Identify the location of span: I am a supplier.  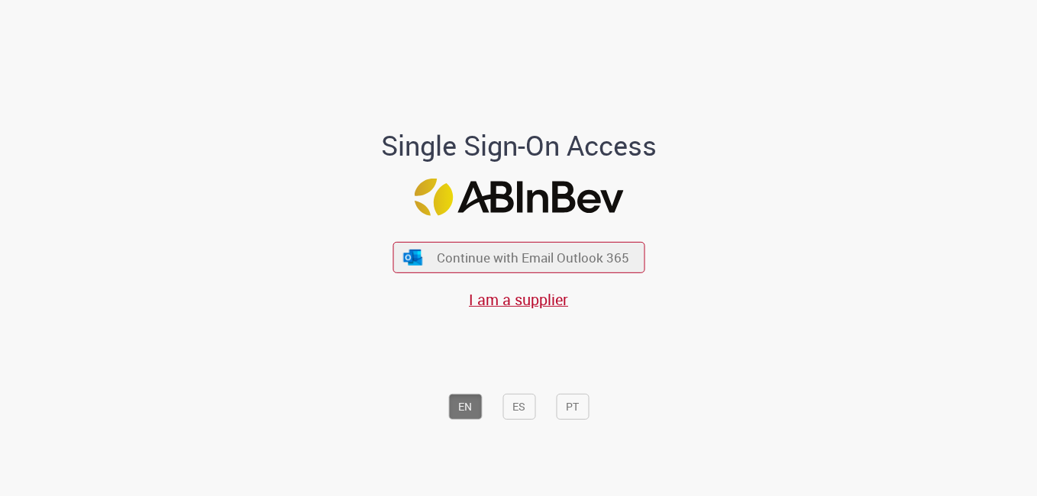
(518, 299).